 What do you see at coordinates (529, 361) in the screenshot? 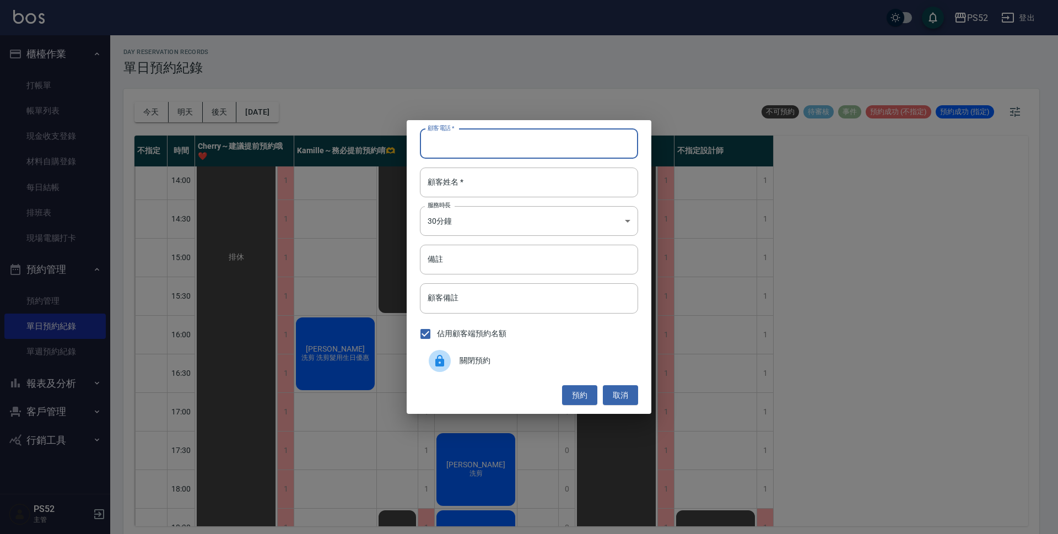
I see `div: 關閉預約` at bounding box center [529, 361].